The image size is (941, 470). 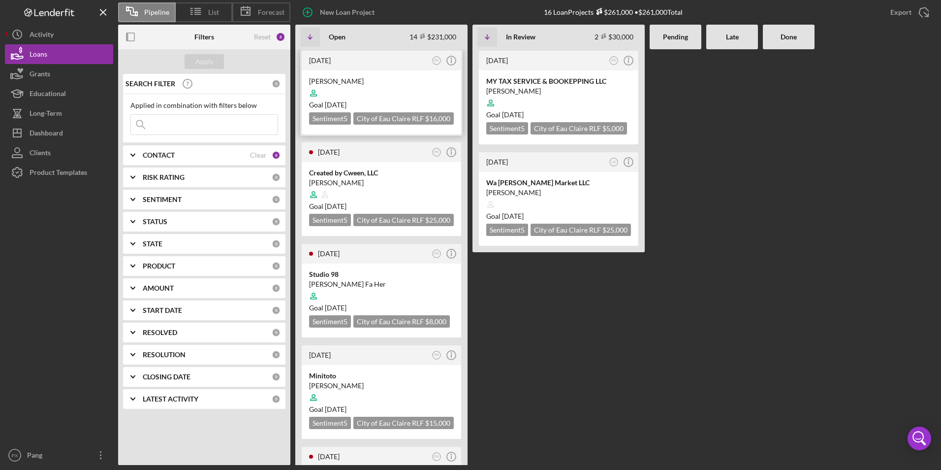 What do you see at coordinates (59, 133) in the screenshot?
I see `a: Dashboard` at bounding box center [59, 133].